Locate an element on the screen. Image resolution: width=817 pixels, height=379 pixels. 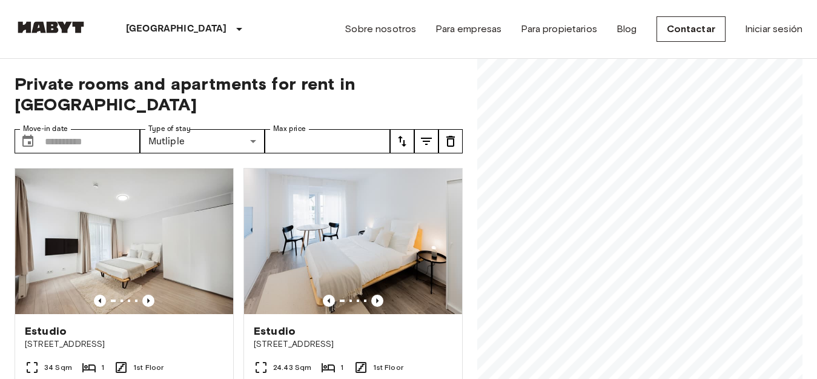
img: Marketing picture of unit DE-04-001-015-01H is located at coordinates (353, 241).